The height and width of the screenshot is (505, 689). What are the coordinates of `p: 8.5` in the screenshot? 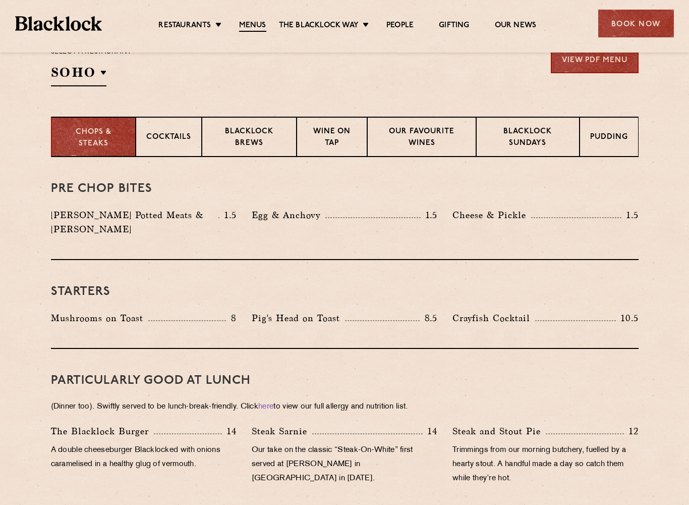 It's located at (429, 318).